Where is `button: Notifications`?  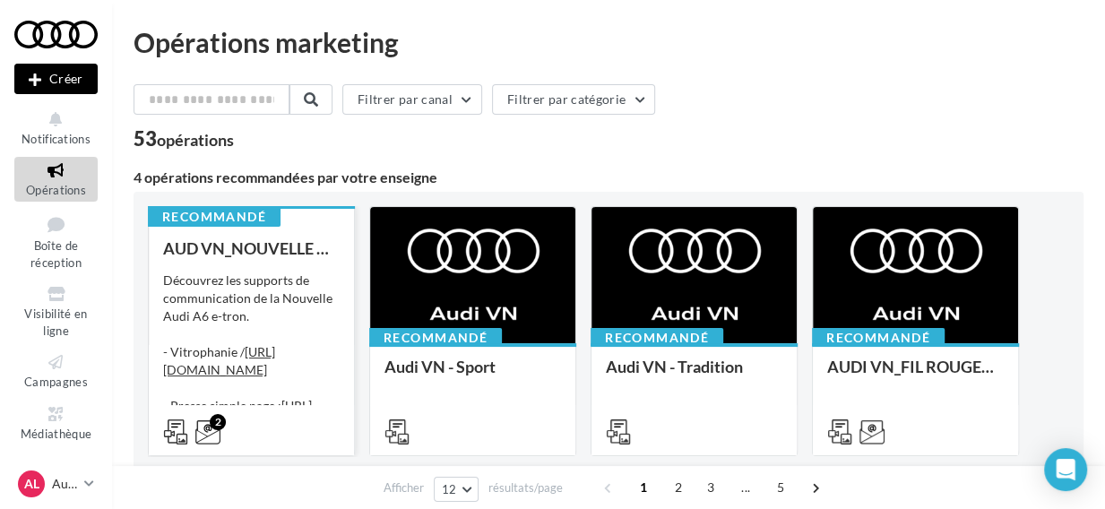
button: Notifications is located at coordinates (56, 127).